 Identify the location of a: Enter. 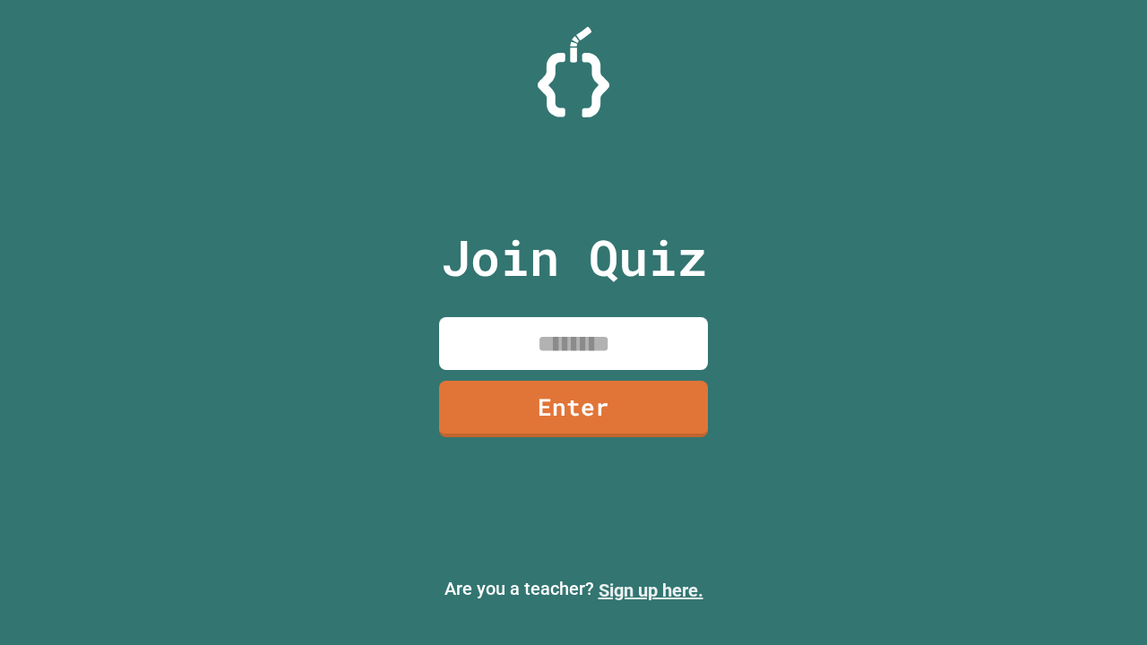
(574, 409).